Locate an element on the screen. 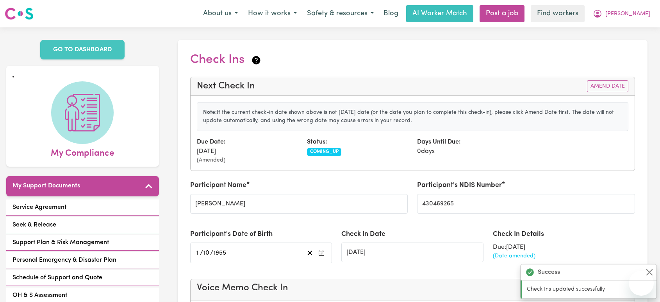  h5: My Support Documents is located at coordinates (46, 186).